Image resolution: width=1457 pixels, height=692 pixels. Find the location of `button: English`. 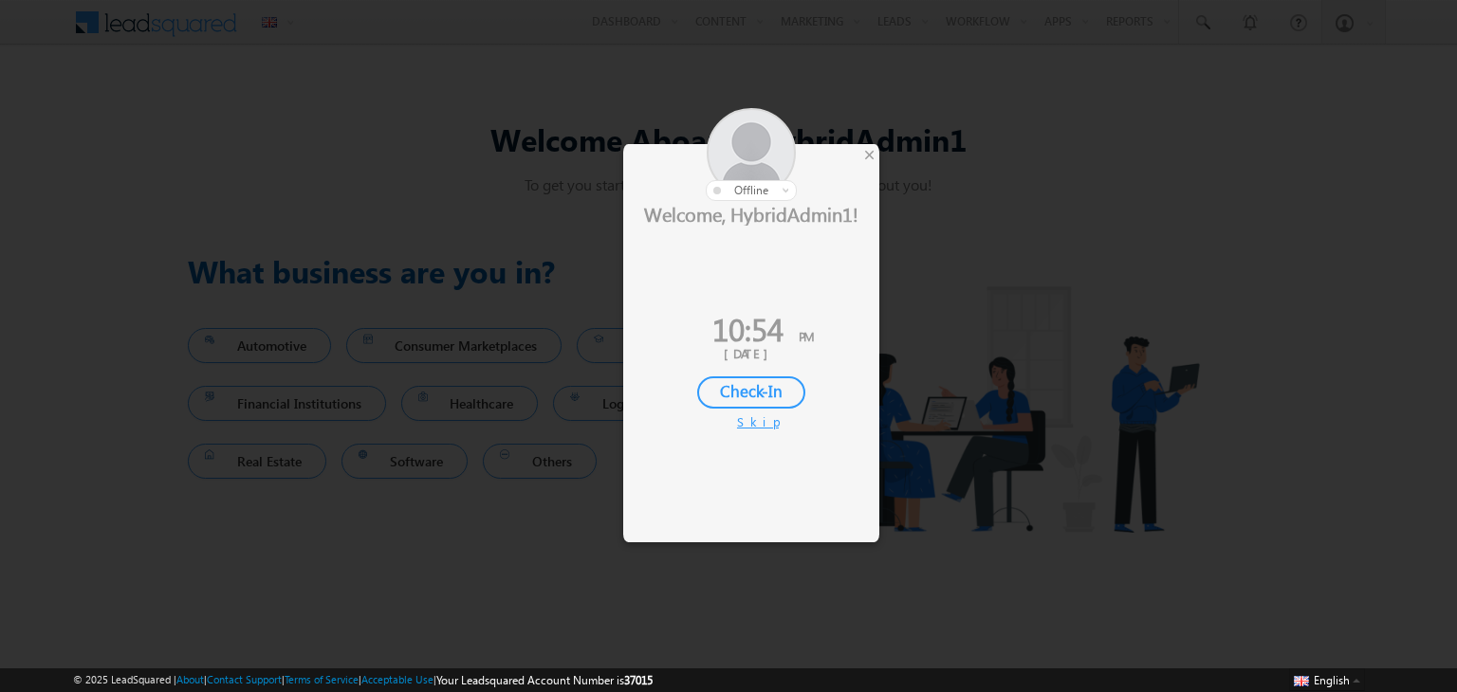

button: English is located at coordinates (1327, 680).